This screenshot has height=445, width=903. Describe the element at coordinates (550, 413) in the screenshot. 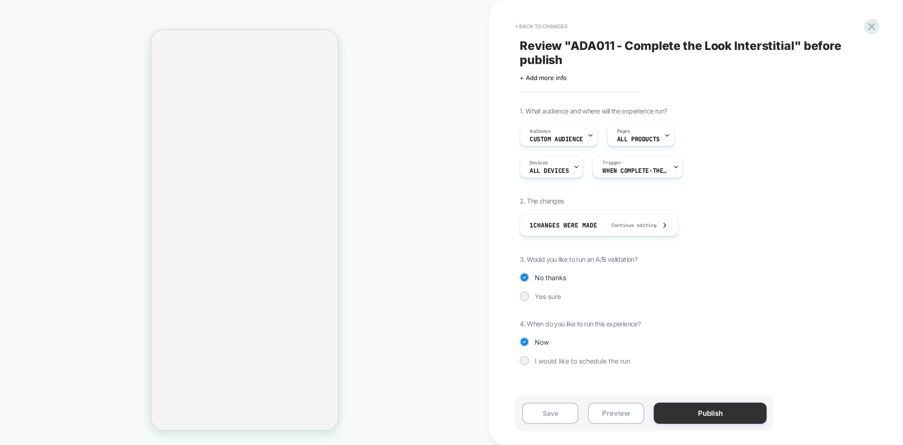

I see `button: Save` at that location.